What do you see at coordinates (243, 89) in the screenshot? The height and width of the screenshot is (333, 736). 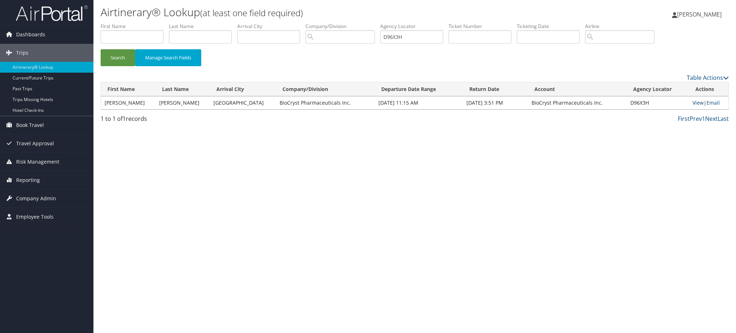 I see `th: Arrival City: activate to sort column ascending` at bounding box center [243, 89].